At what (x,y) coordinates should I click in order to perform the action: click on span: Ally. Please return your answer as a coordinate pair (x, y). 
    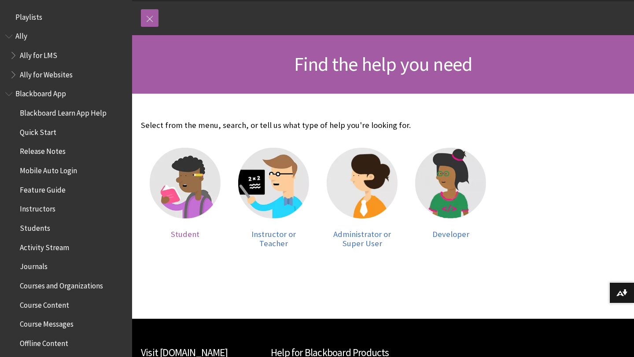
    Looking at the image, I should click on (21, 35).